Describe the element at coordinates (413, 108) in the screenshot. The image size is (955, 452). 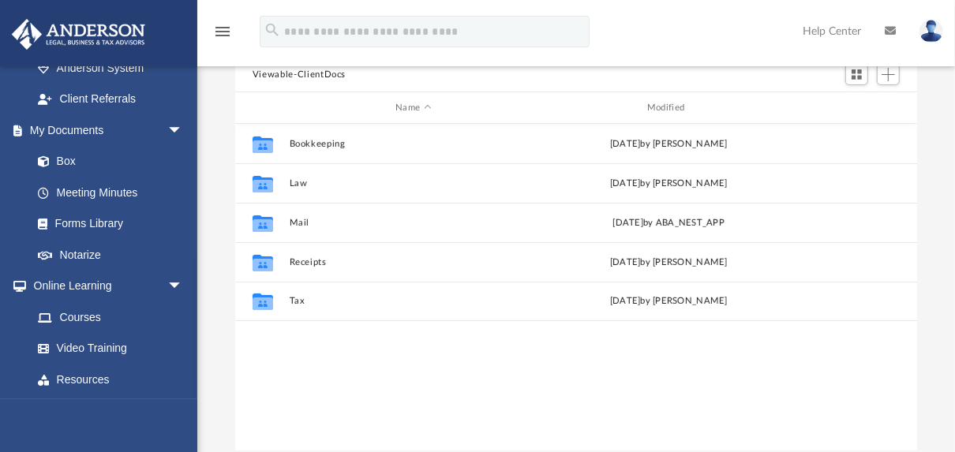
I see `div: Name` at that location.